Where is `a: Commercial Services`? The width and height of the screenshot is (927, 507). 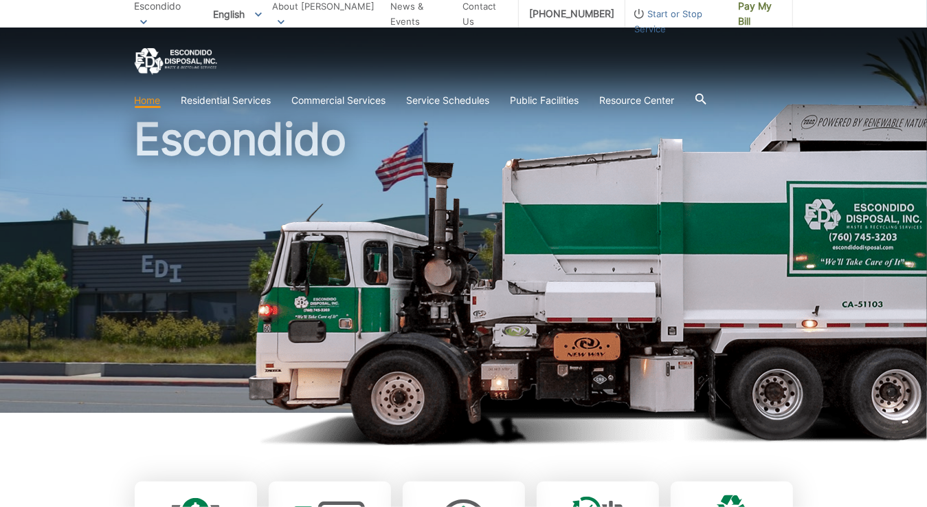 a: Commercial Services is located at coordinates (339, 100).